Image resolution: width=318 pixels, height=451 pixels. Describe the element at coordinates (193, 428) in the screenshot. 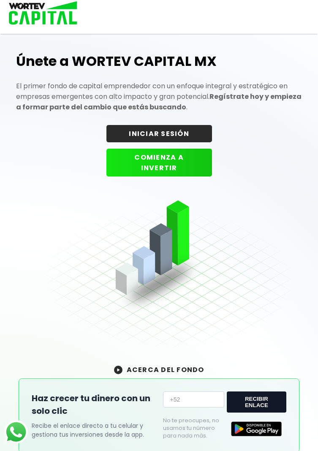

I see `p: No te preocupes, no usamos tu número para nada más.` at that location.